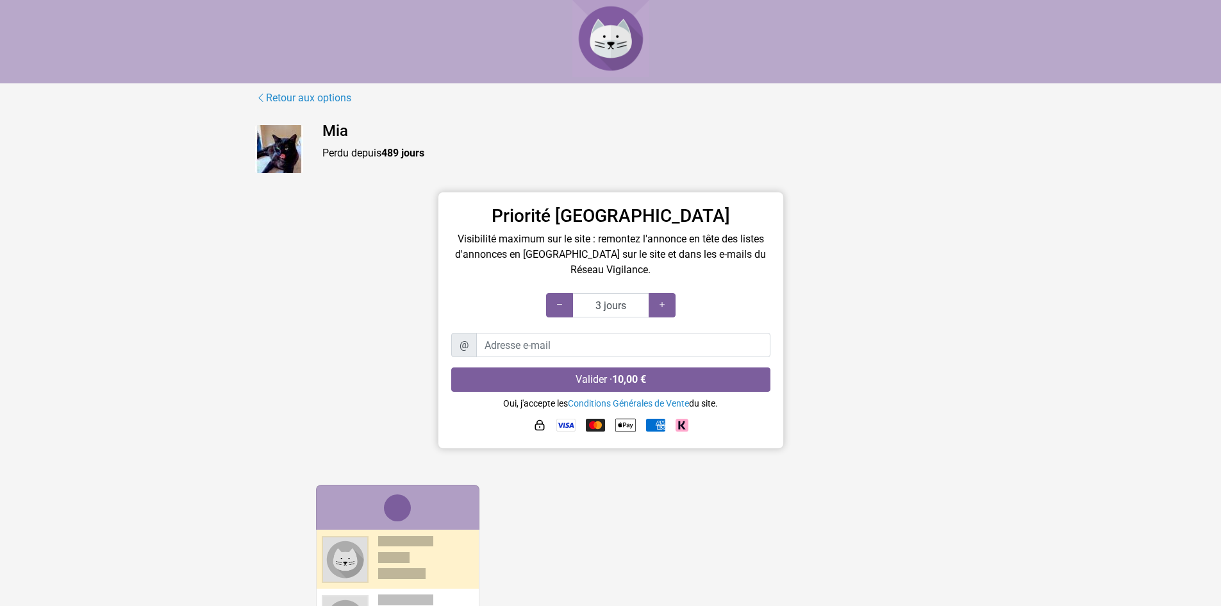 The image size is (1221, 606). What do you see at coordinates (303, 98) in the screenshot?
I see `a: Retour aux options` at bounding box center [303, 98].